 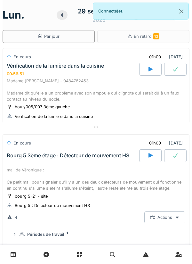 I want to click on div: Bourg 5 3ème étage : Détecteur de mouvement HS, so click(x=68, y=155).